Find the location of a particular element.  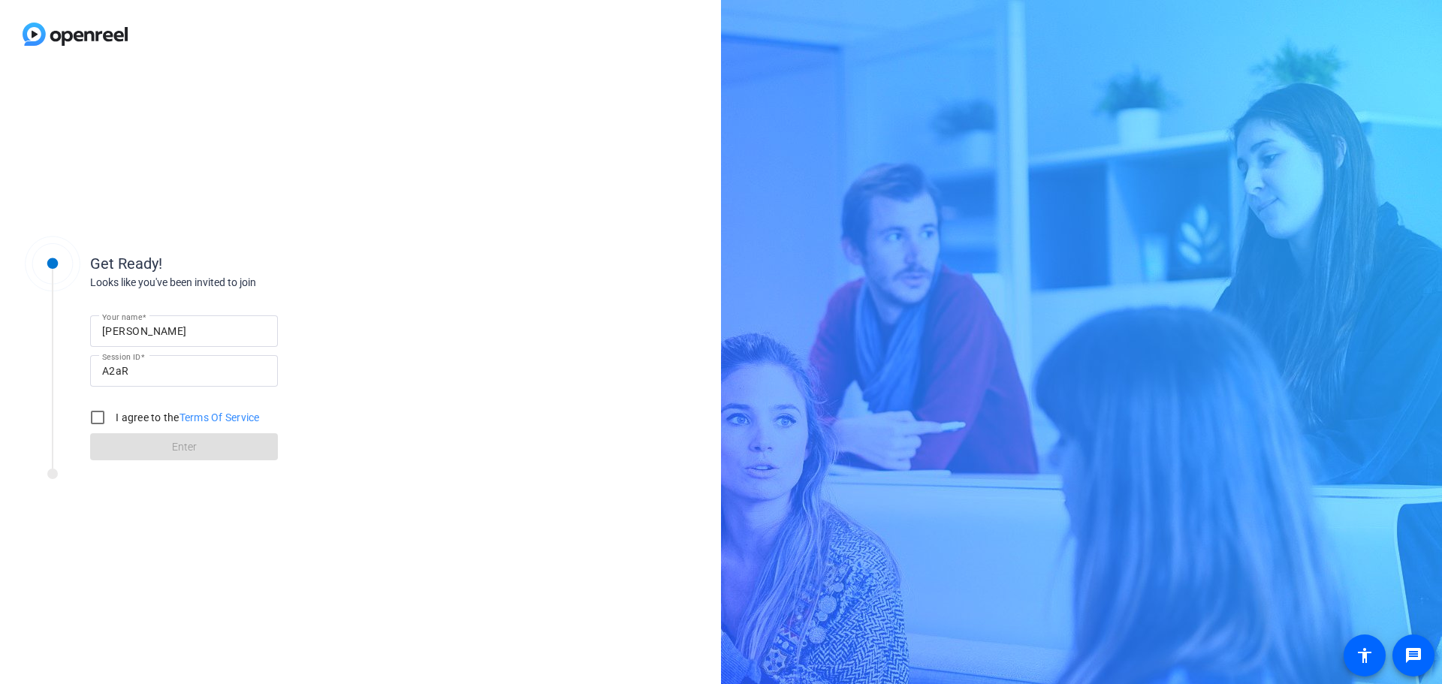

mat-icon: accessibility is located at coordinates (1364, 656).